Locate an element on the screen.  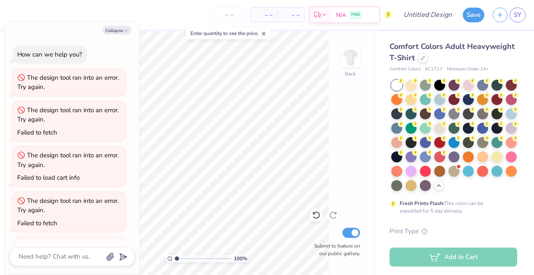
label: Submit to feature on our public gallery. is located at coordinates (335, 250).